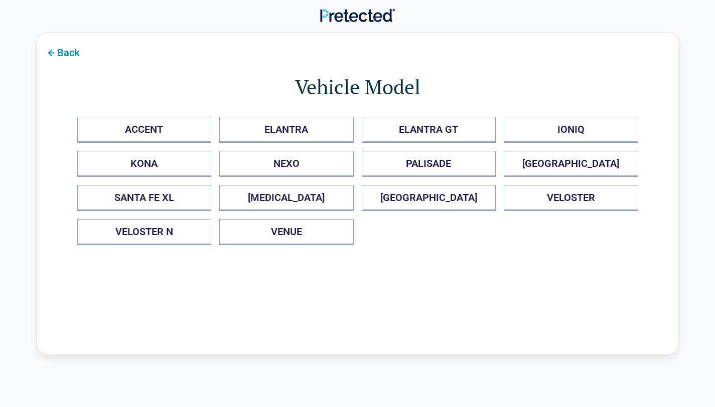 This screenshot has height=407, width=715. Describe the element at coordinates (358, 87) in the screenshot. I see `h1: Vehicle Model` at that location.